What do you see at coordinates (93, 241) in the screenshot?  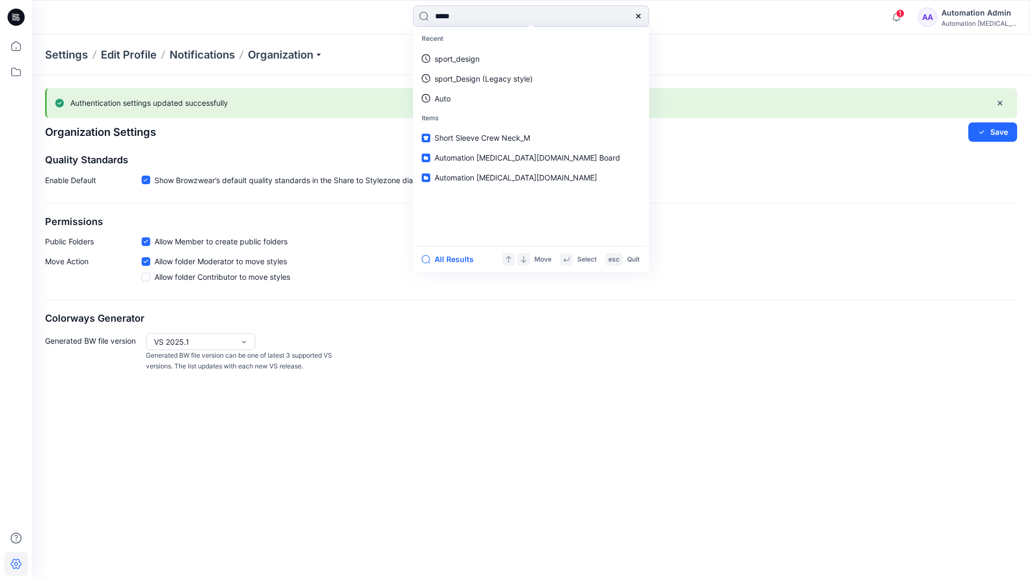 I see `p: Public Folders` at bounding box center [93, 241].